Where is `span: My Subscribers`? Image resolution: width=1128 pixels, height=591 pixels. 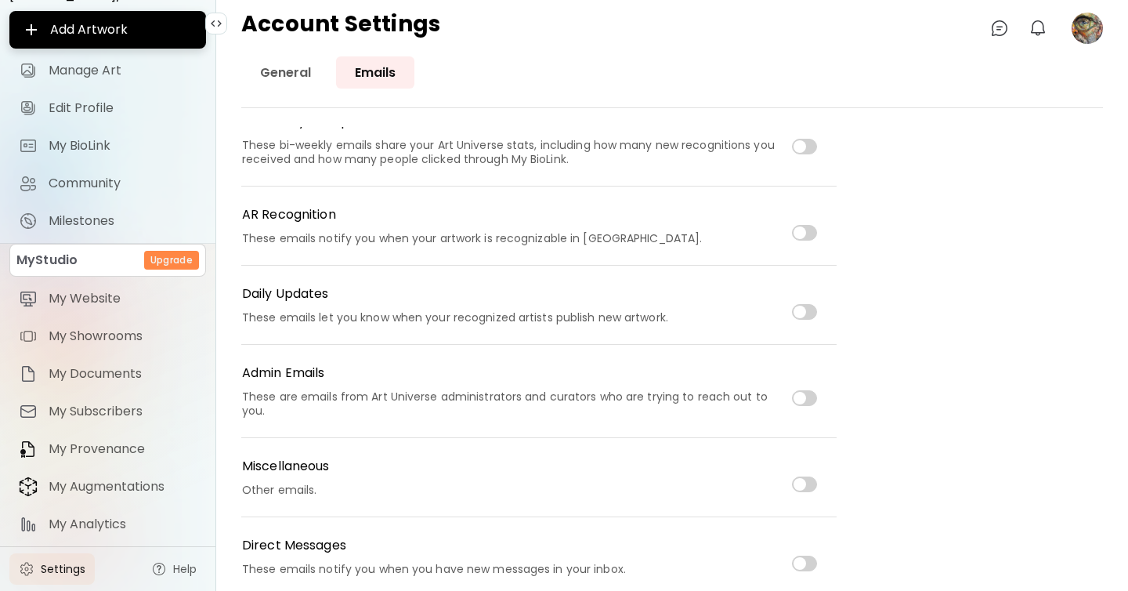 span: My Subscribers is located at coordinates (122, 411).